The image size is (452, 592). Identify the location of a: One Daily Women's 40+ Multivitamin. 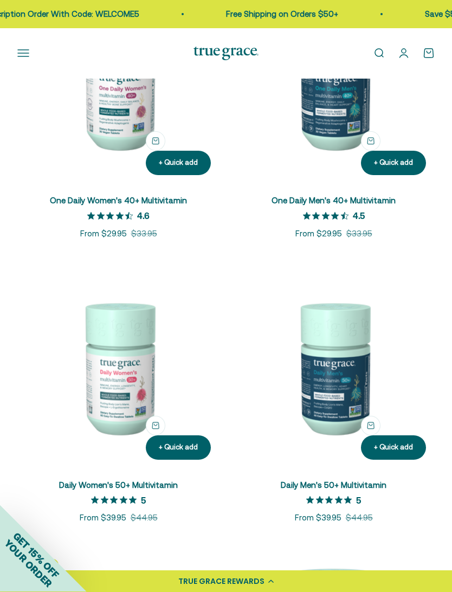
(118, 201).